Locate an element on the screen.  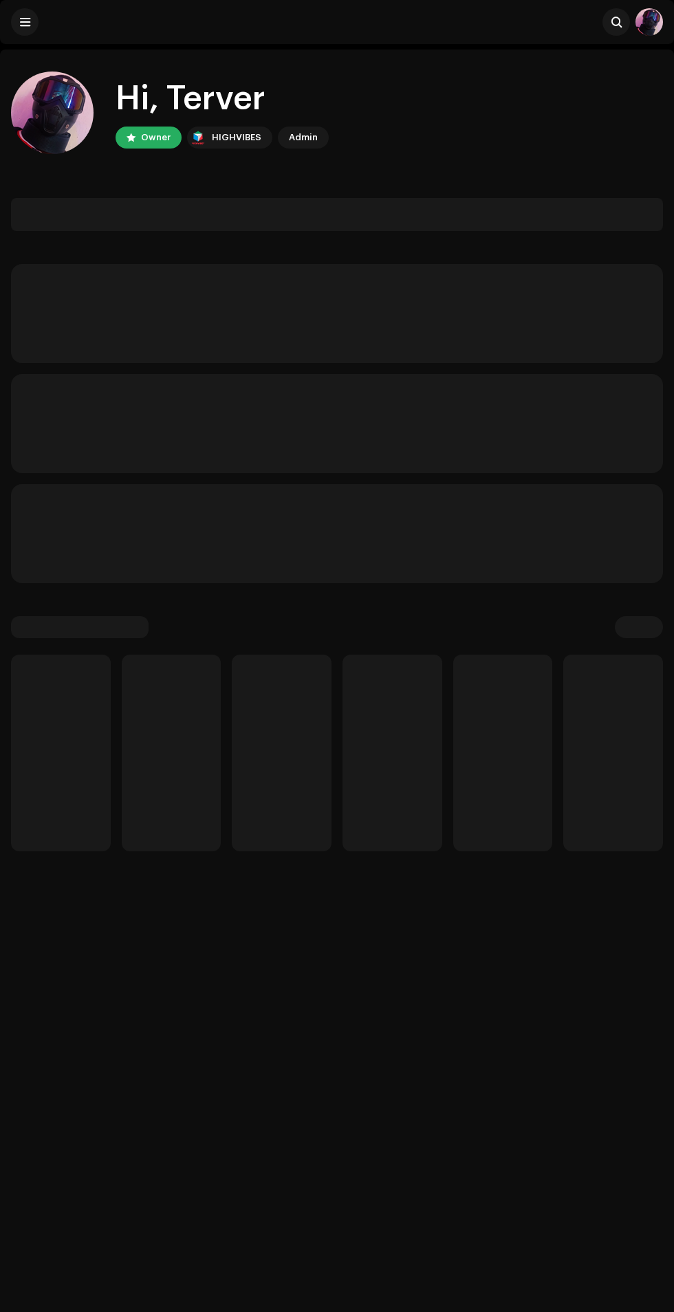
img: feab3aad-9b62-475c-8caf-26f15a9573ee is located at coordinates (198, 137).